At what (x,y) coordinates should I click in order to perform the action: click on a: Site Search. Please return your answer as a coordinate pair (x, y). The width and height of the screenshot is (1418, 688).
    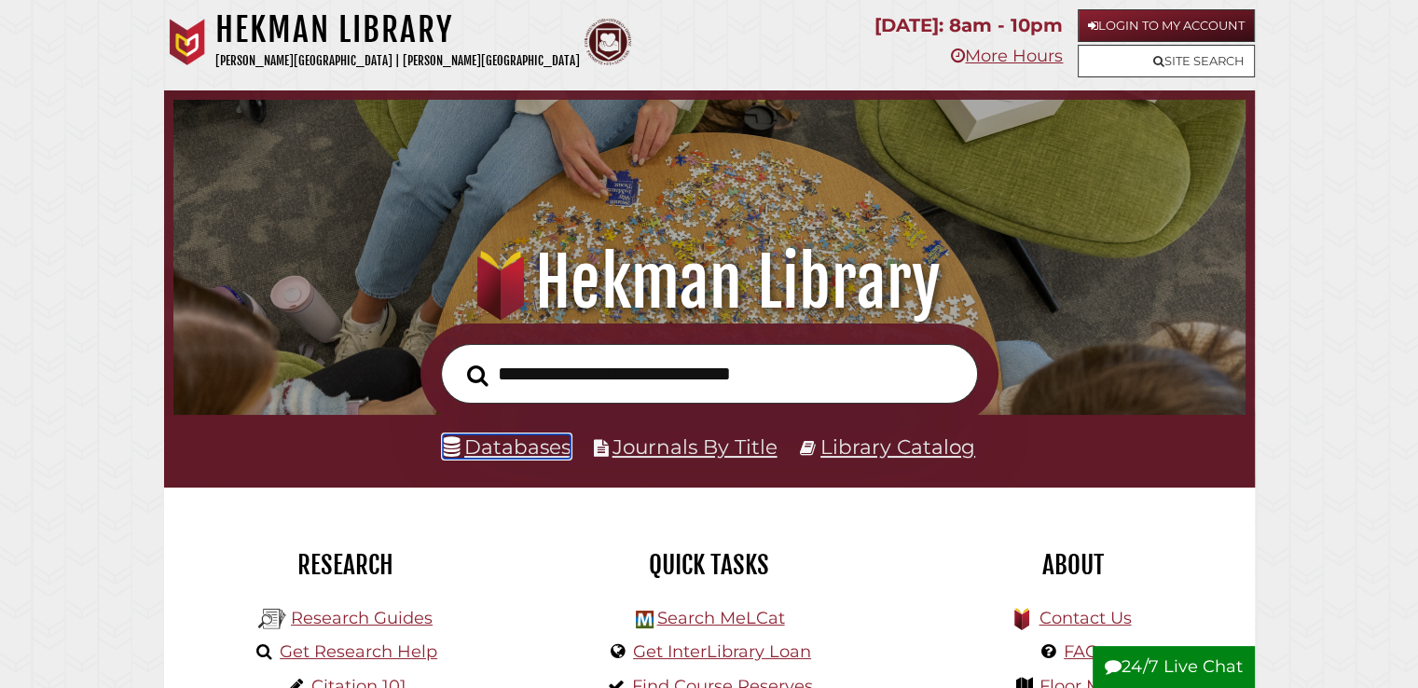
    Looking at the image, I should click on (1166, 61).